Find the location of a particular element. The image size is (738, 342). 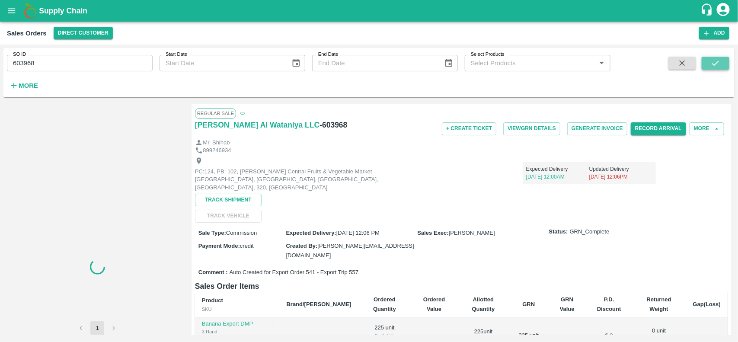

p: Banana Export DMP is located at coordinates (237, 324).